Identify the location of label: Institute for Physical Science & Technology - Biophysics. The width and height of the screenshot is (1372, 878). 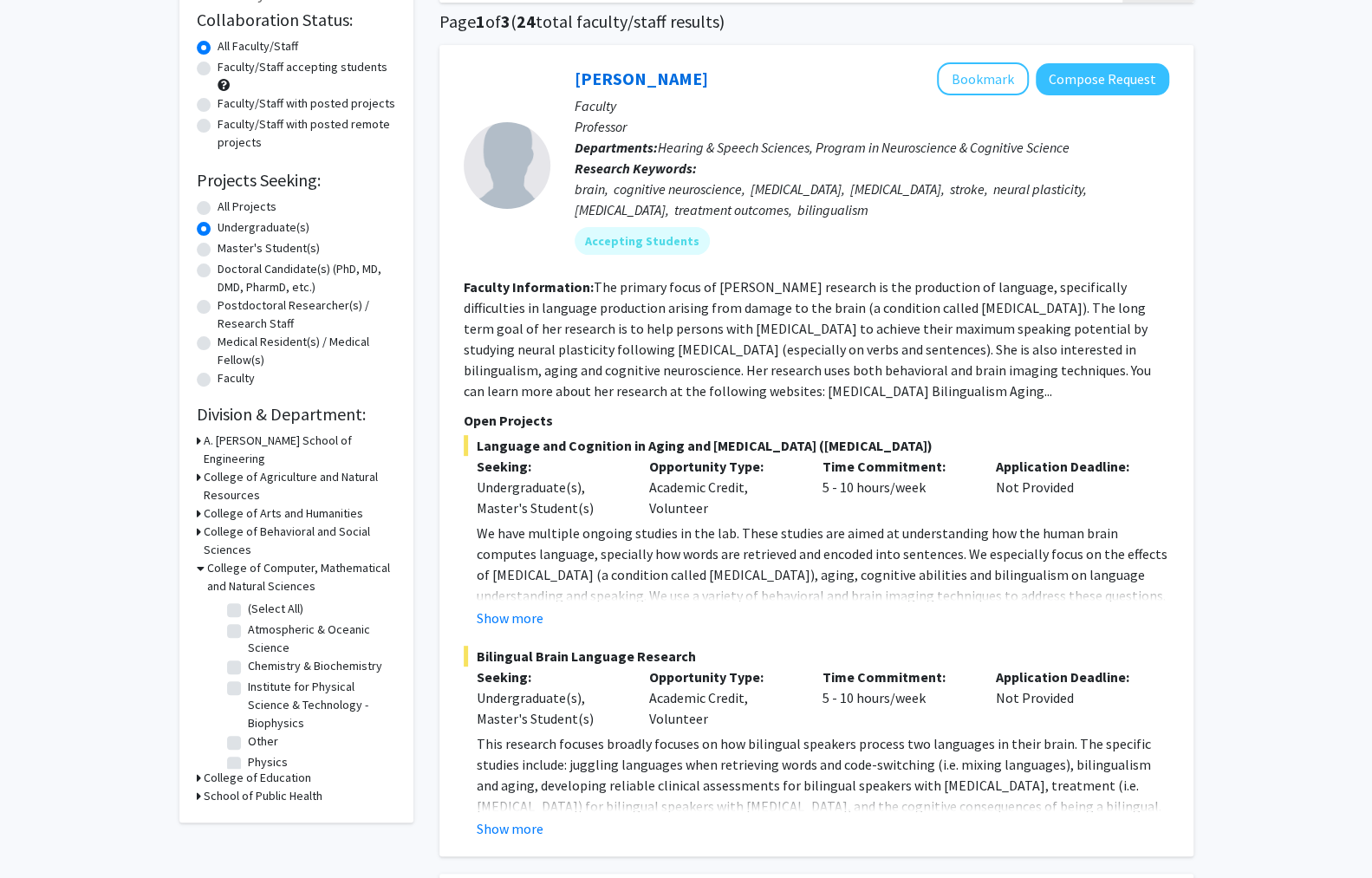
(320, 704).